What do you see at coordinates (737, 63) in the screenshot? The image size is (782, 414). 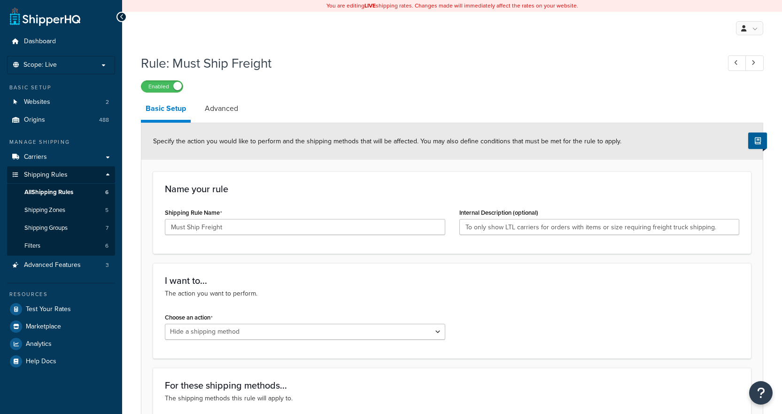 I see `a: Previous Record` at bounding box center [737, 63].